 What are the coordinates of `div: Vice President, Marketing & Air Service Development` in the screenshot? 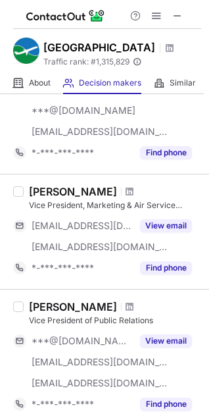 It's located at (115, 205).